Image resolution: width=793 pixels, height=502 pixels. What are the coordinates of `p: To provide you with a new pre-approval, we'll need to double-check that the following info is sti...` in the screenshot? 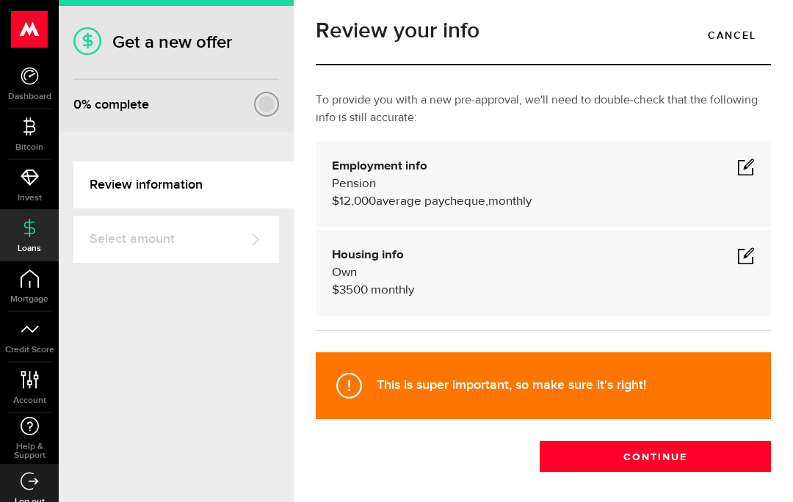 It's located at (543, 109).